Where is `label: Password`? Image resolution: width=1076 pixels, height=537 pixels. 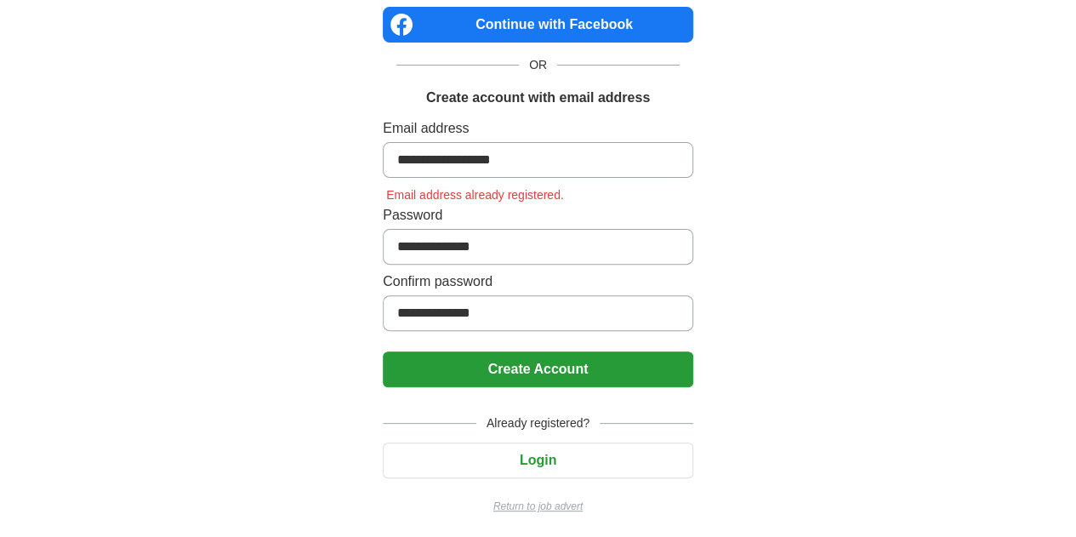 label: Password is located at coordinates (538, 215).